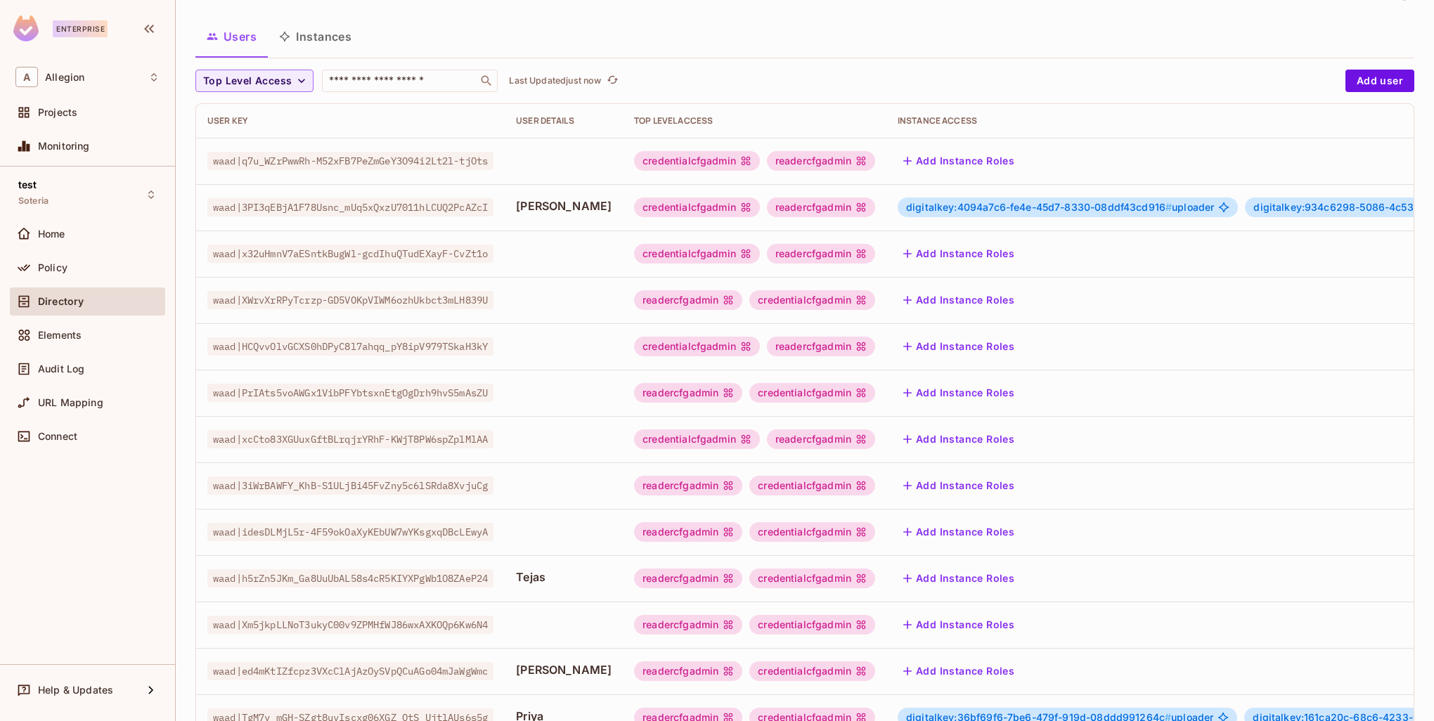  Describe the element at coordinates (350, 121) in the screenshot. I see `div: User Key` at that location.